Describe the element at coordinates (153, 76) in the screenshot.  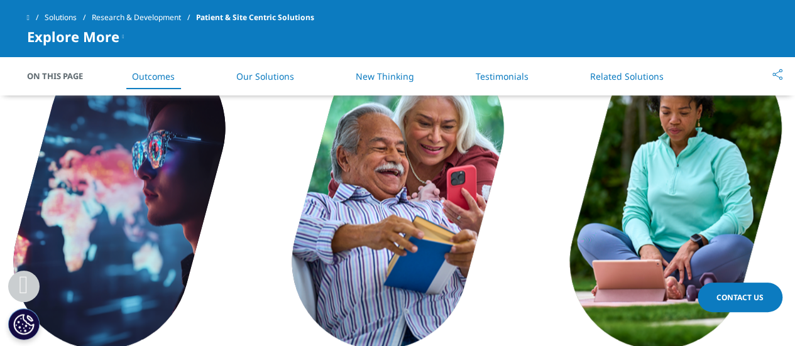
I see `a: Outcomes` at that location.